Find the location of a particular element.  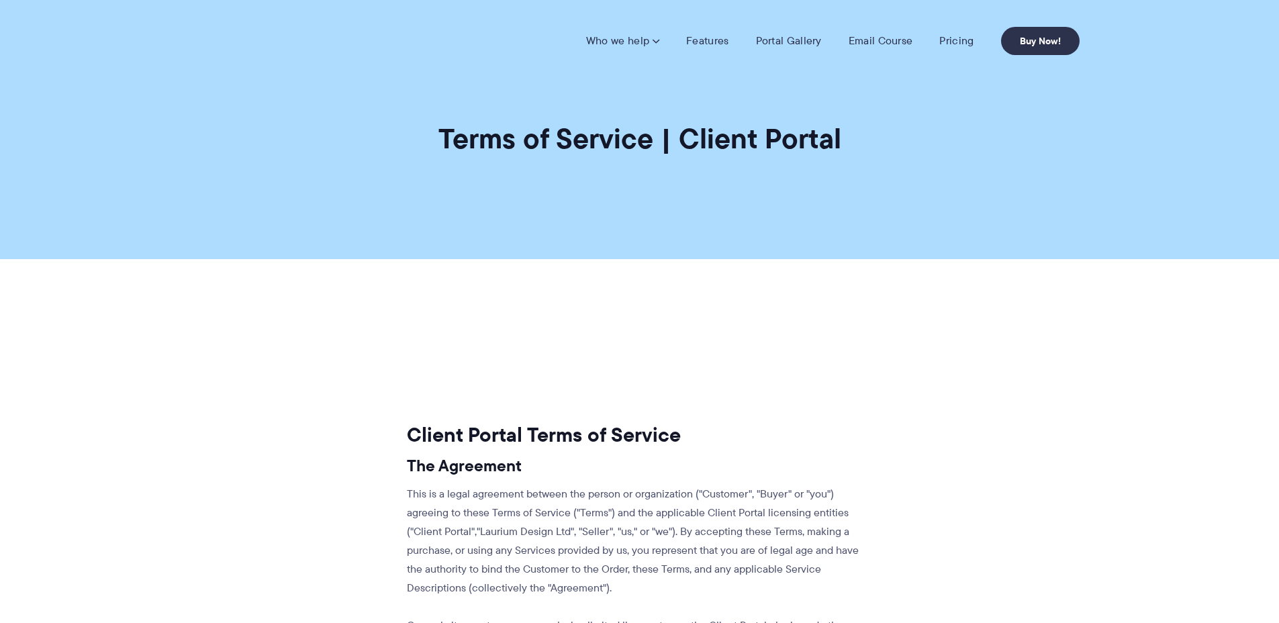

h2: Client Portal Terms of Service is located at coordinates (635, 435).